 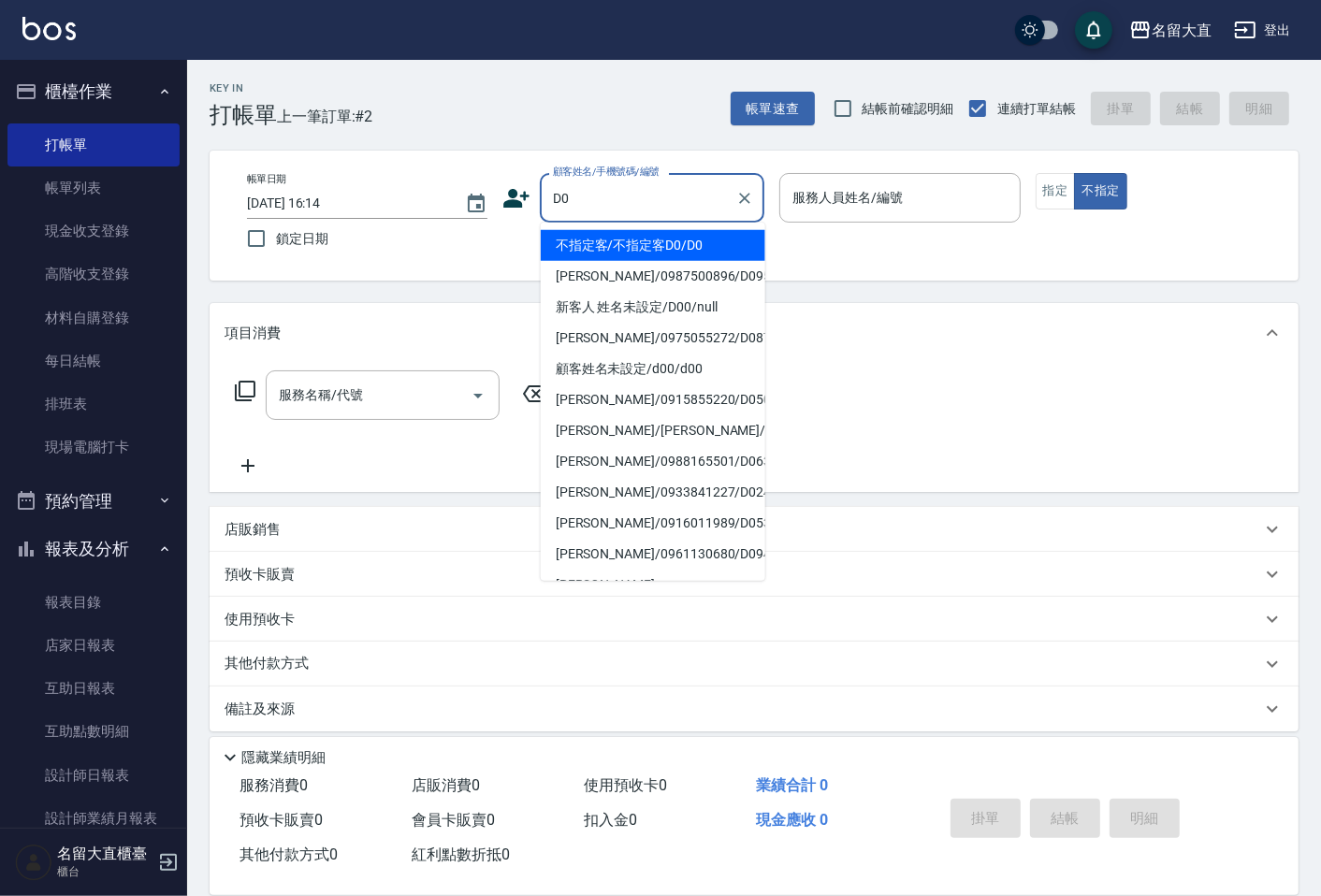 I want to click on div: 店販銷售, so click(x=754, y=530).